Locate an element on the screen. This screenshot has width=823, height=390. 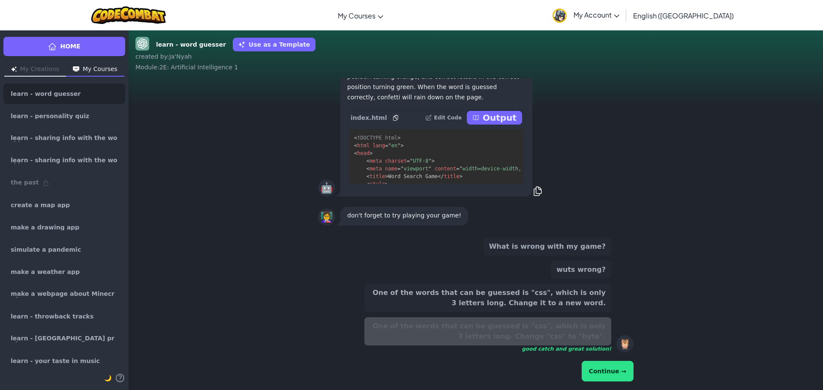
img: GPT-4 is located at coordinates (142, 44).